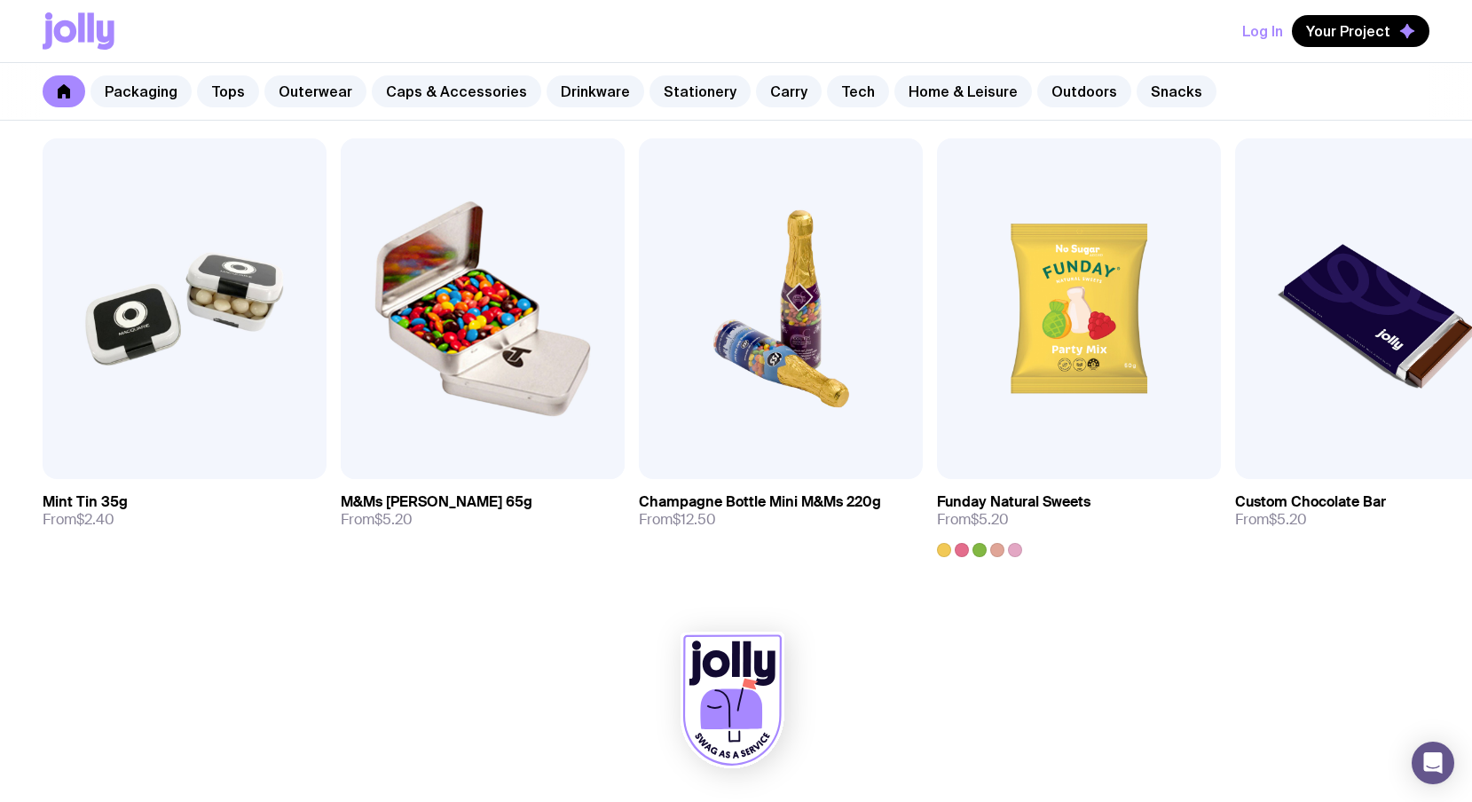 The width and height of the screenshot is (1472, 802). Describe the element at coordinates (456, 91) in the screenshot. I see `a: Caps & Accessories` at that location.